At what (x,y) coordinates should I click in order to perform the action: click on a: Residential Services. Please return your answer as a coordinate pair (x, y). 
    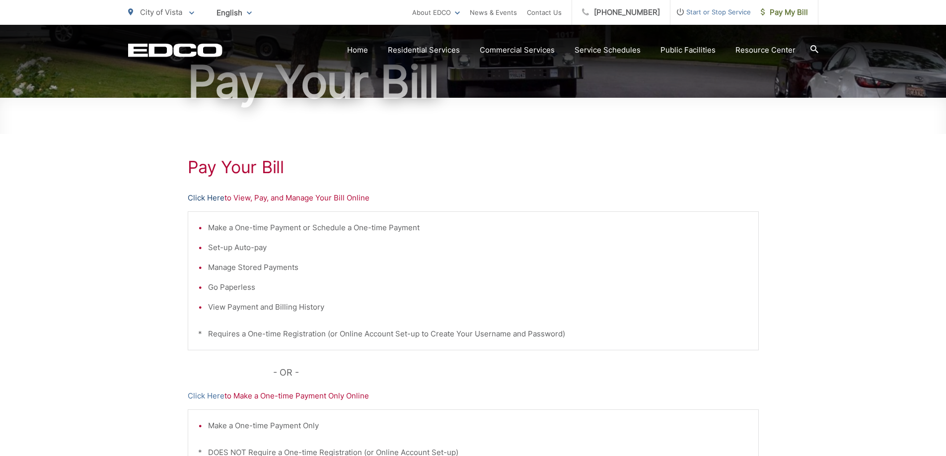
    Looking at the image, I should click on (424, 50).